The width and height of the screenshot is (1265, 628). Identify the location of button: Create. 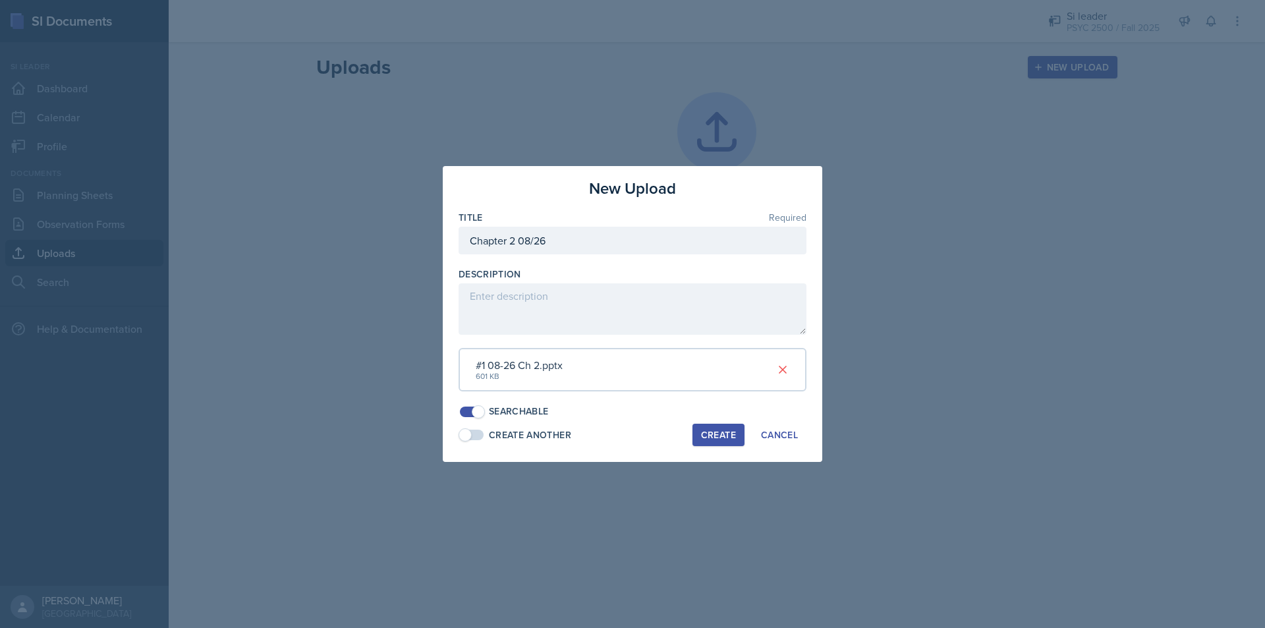
(718, 435).